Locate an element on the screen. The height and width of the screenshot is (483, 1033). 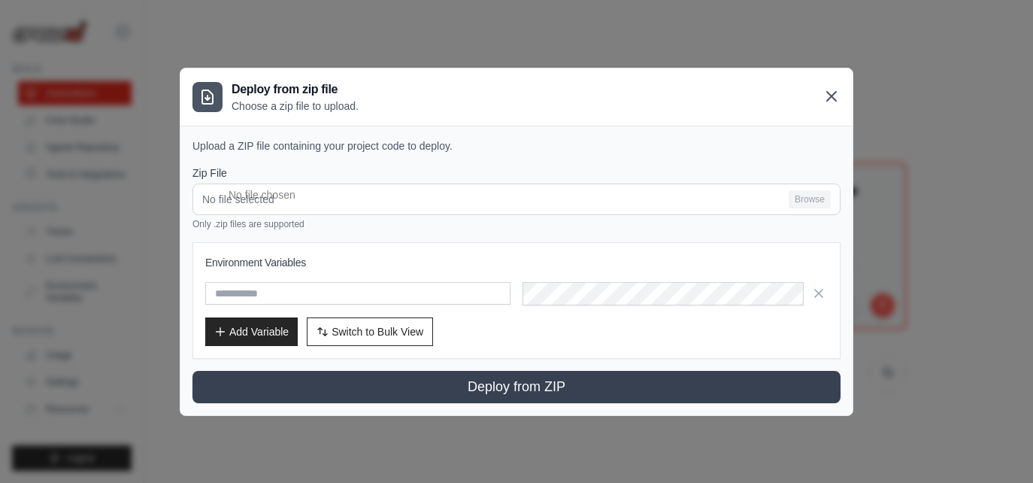
p: Only .zip files are supported is located at coordinates (517, 224).